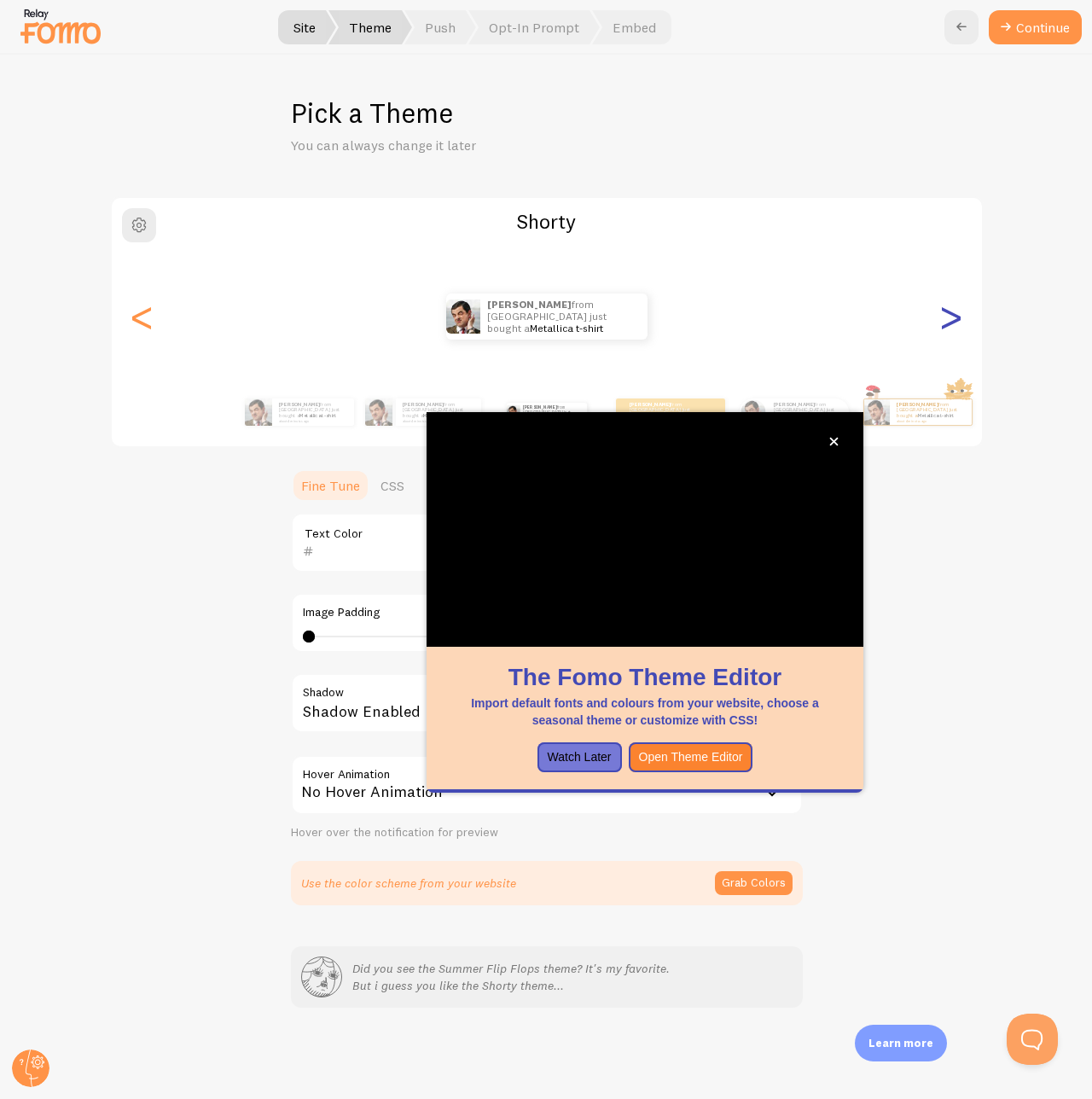  Describe the element at coordinates (547, 113) in the screenshot. I see `h1: Pick a Theme` at that location.